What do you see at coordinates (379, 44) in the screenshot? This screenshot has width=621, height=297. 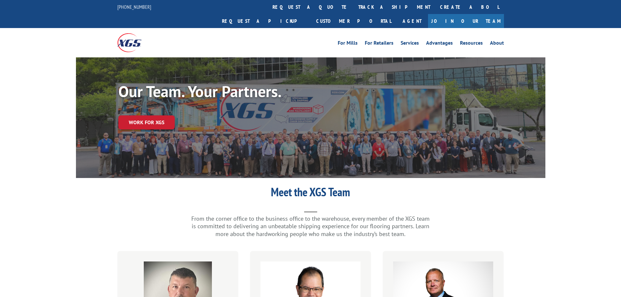 I see `a: For Retailers` at bounding box center [379, 44].